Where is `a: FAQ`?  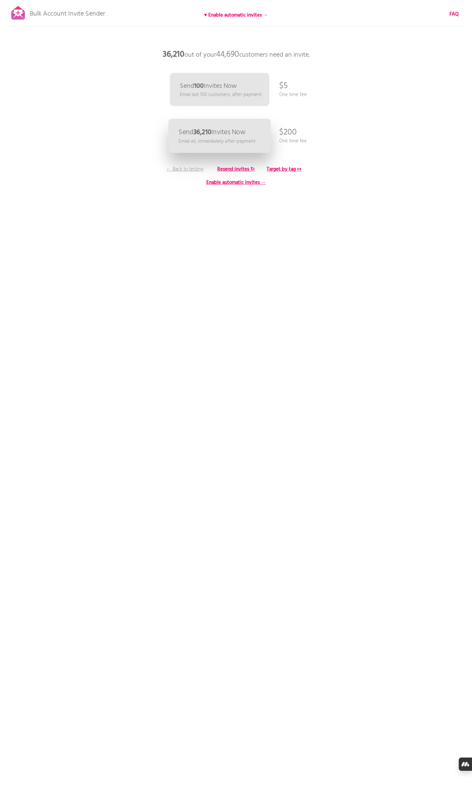
a: FAQ is located at coordinates (454, 14).